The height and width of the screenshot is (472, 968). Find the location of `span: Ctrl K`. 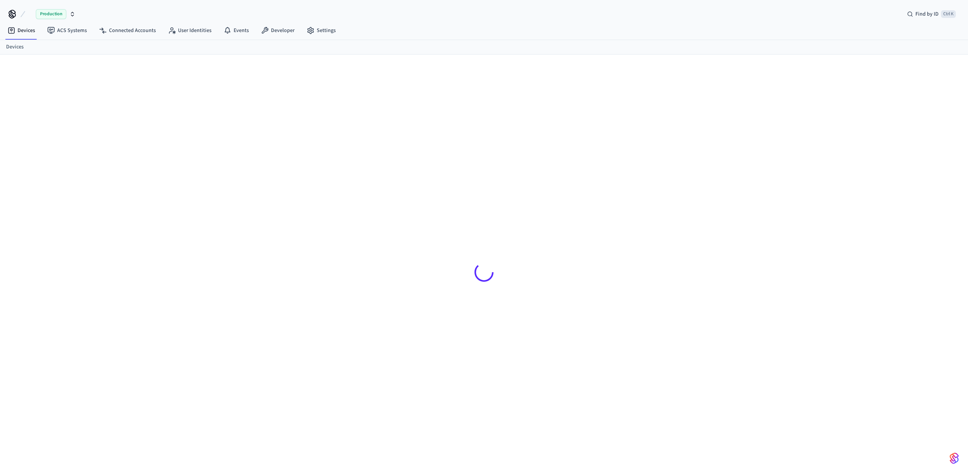

span: Ctrl K is located at coordinates (948, 14).